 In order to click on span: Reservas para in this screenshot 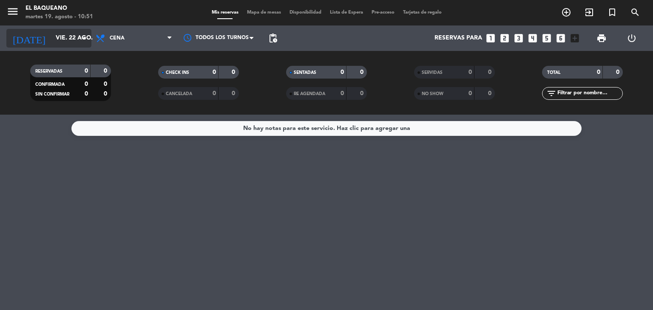, I will do `click(459, 38)`.